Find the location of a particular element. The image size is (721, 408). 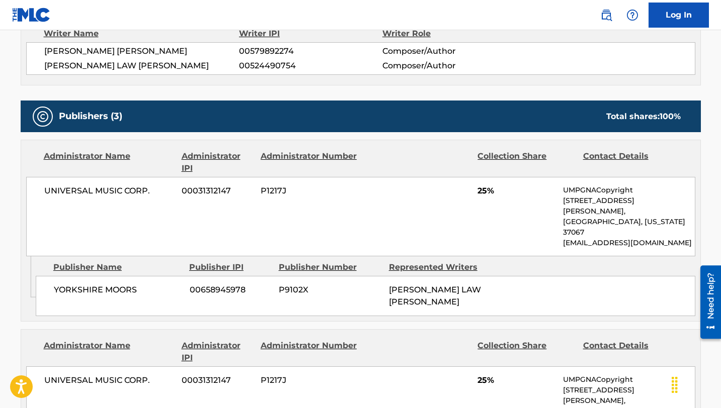

img: help is located at coordinates (632, 15).